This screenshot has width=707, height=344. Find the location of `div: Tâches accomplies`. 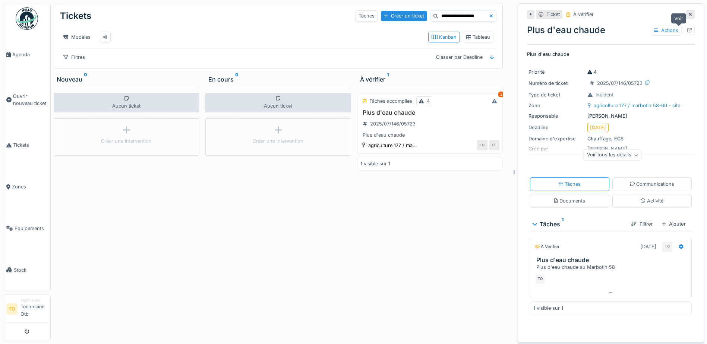

div: Tâches accomplies is located at coordinates (390, 101).